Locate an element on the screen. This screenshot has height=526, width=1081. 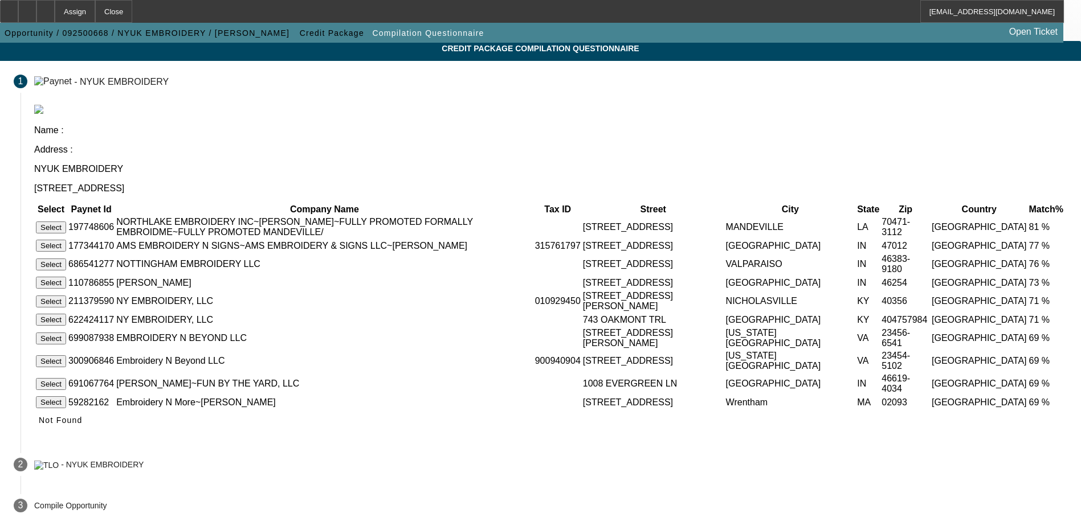
td: NOTTINGHAM EMBROIDERY LLC is located at coordinates (324, 264).